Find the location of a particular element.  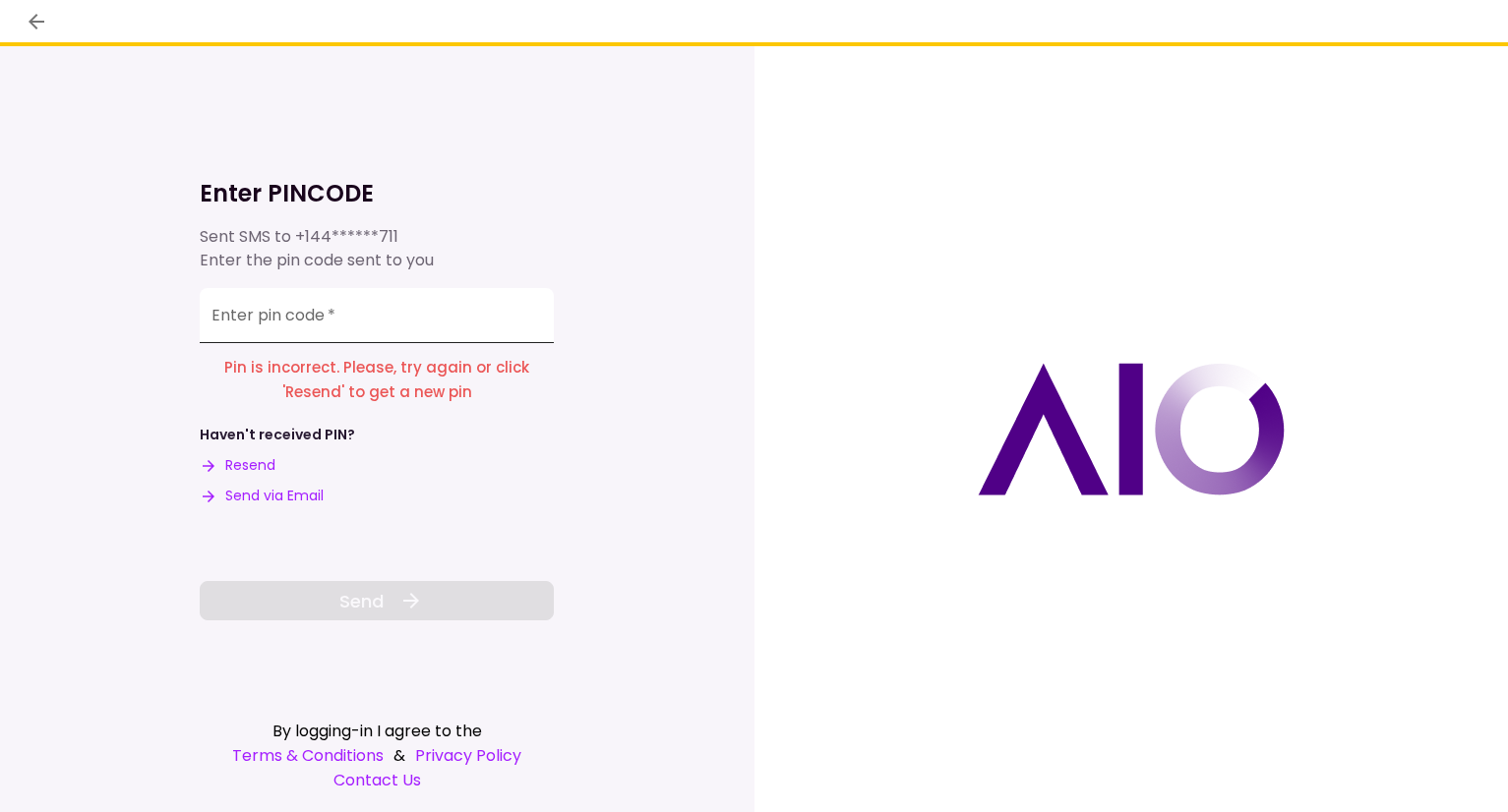

h1: Enter PINCODE is located at coordinates (377, 193).